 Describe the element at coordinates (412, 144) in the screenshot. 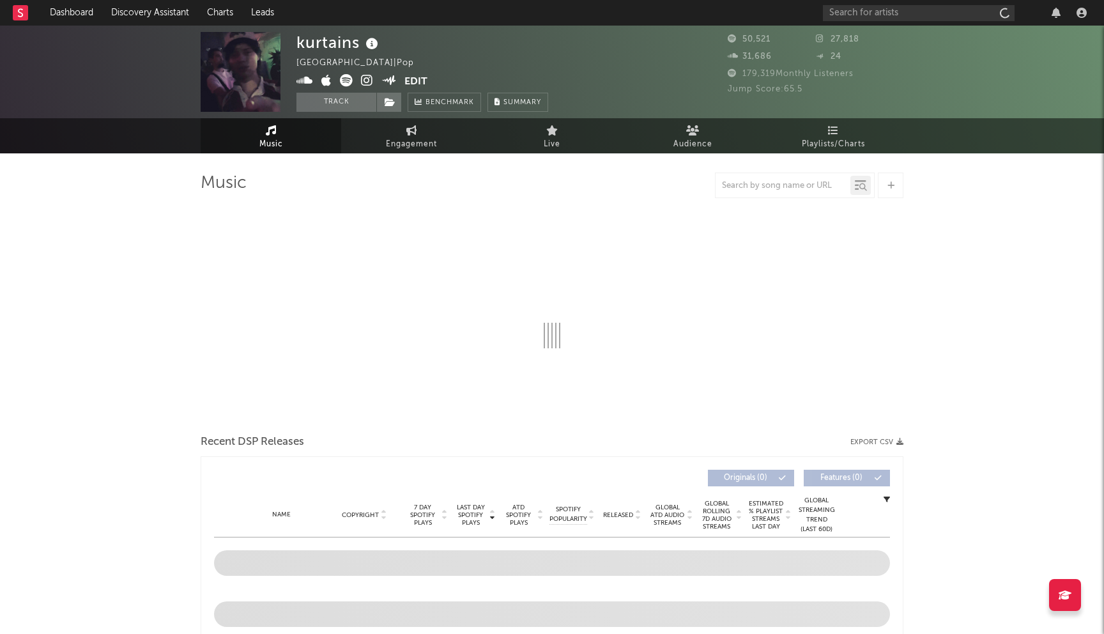

I see `span: Engagement` at that location.